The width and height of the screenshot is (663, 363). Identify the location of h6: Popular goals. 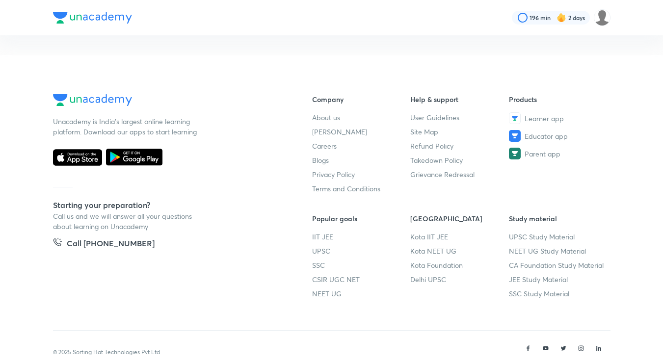
(361, 218).